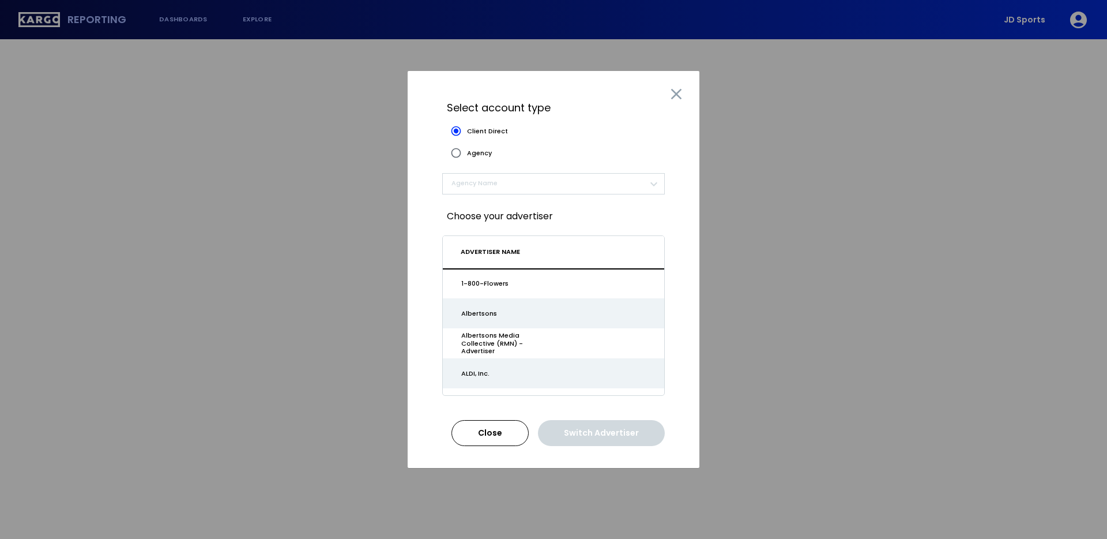  What do you see at coordinates (513, 283) in the screenshot?
I see `div: 1-800-Flowers` at bounding box center [513, 283].